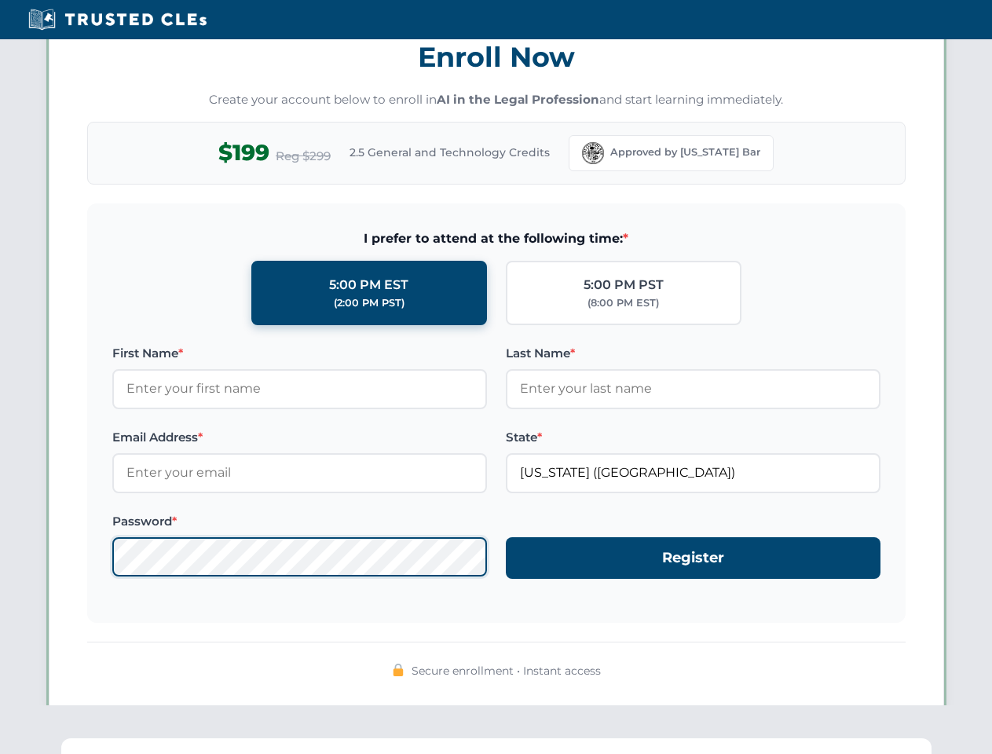 The height and width of the screenshot is (754, 992). Describe the element at coordinates (623, 303) in the screenshot. I see `div: (8:00 PM EST)` at that location.